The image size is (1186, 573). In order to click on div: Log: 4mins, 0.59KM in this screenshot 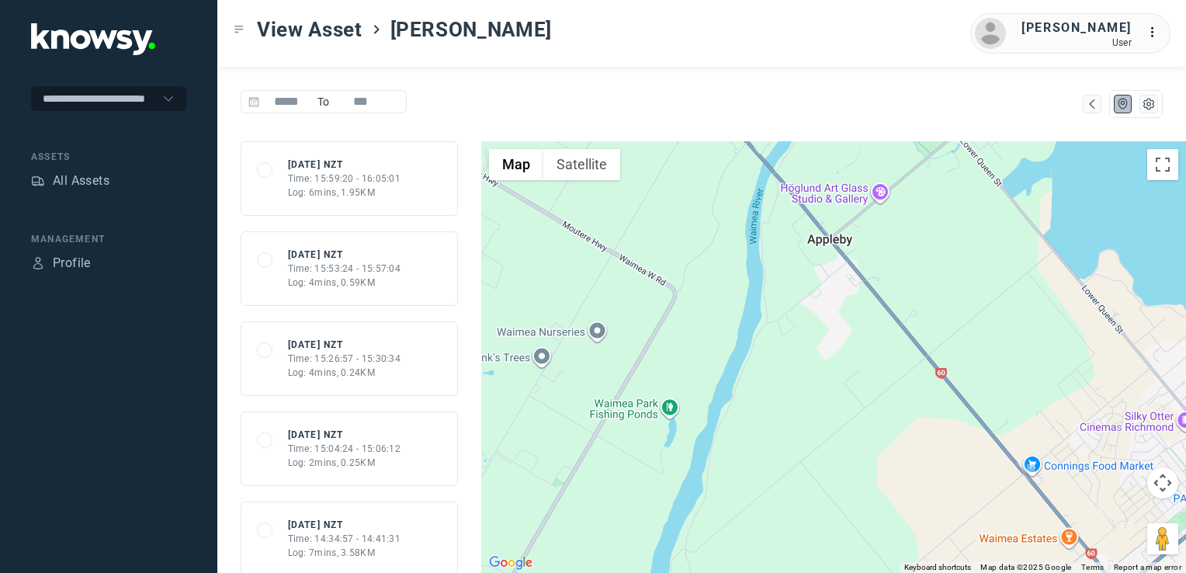, I will do `click(345, 283)`.